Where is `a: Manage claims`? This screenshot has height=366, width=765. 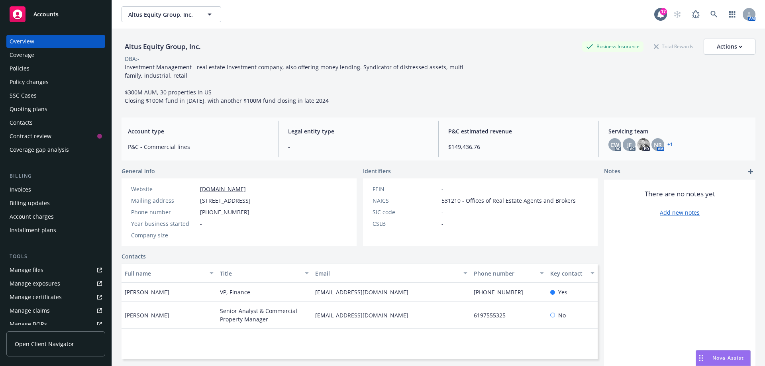
a: Manage claims is located at coordinates (56, 311).